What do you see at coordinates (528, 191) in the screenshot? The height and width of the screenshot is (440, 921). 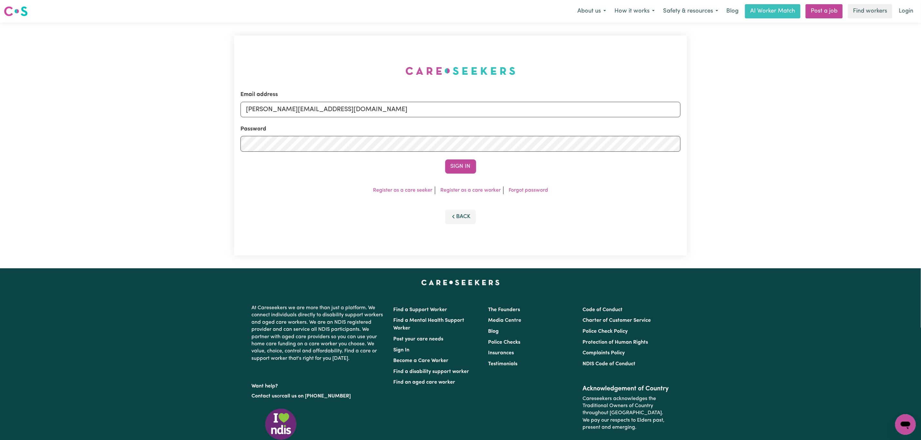 I see `a: Forgot password` at bounding box center [528, 191].